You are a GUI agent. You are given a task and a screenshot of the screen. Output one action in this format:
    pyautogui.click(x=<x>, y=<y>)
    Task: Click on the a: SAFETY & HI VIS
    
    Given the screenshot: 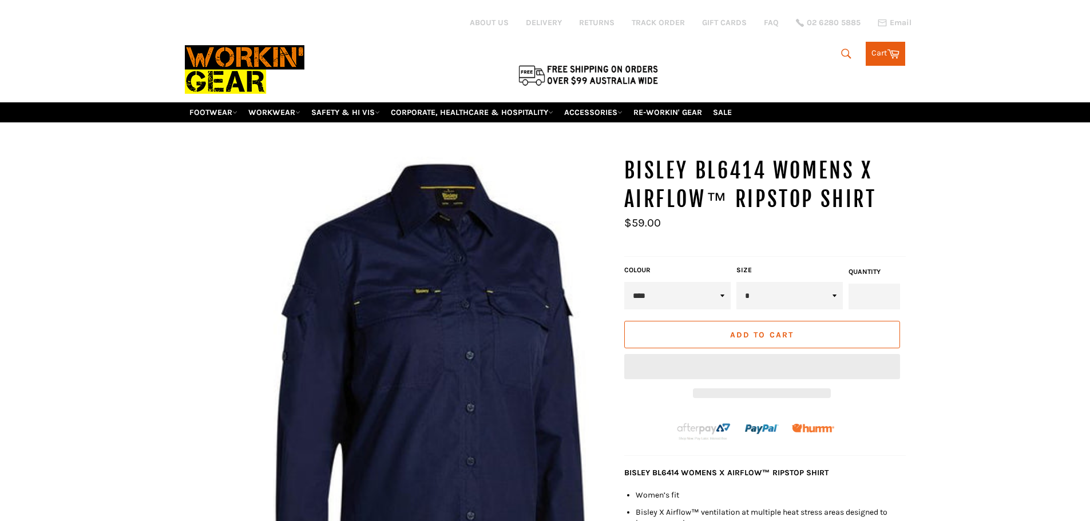 What is the action you would take?
    pyautogui.click(x=346, y=112)
    